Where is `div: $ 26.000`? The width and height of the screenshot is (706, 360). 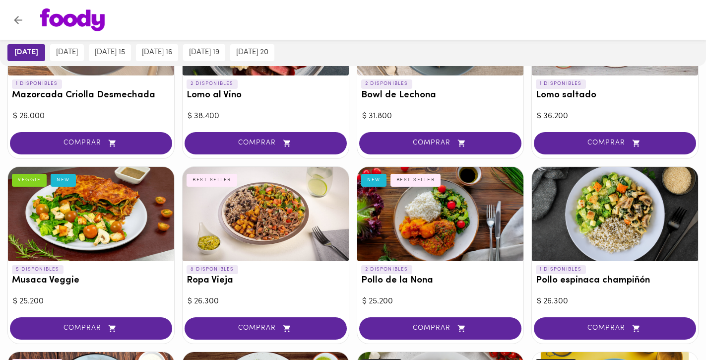
div: $ 26.000 is located at coordinates (91, 116).